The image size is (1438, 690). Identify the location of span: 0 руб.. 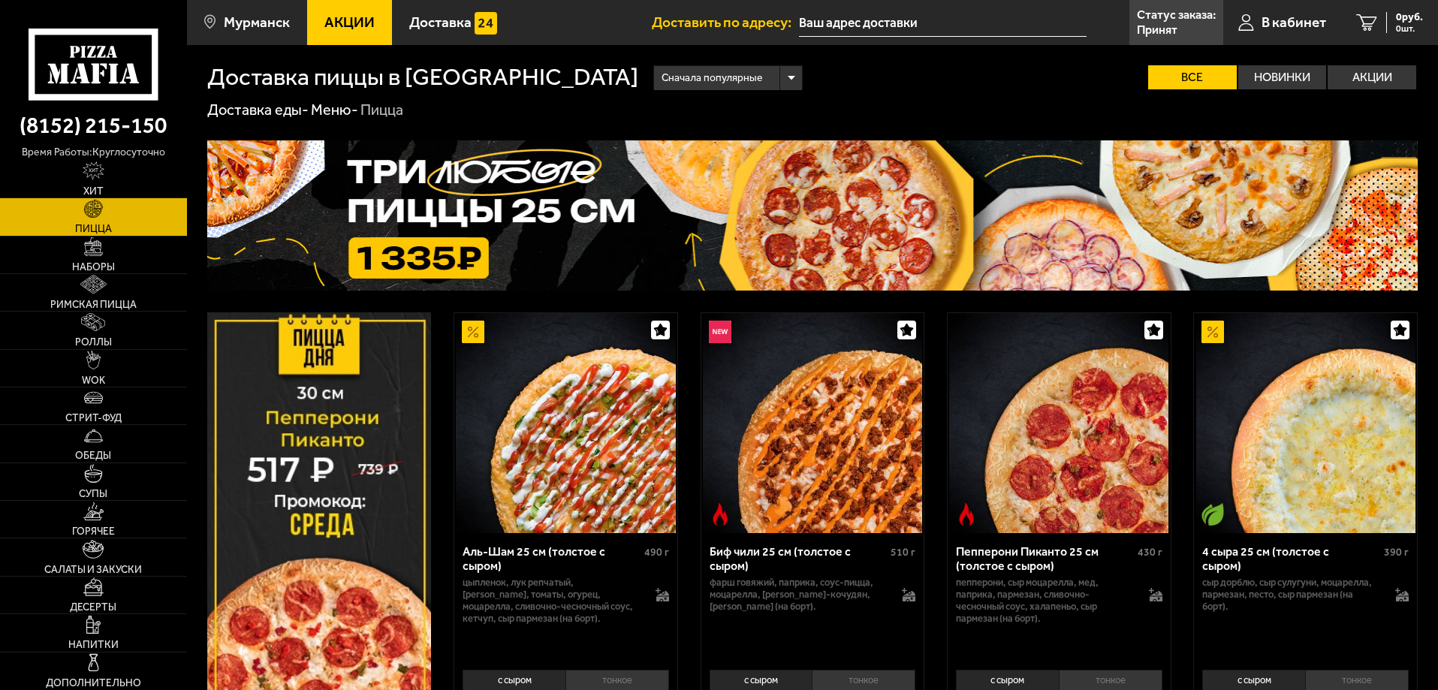
(1409, 17).